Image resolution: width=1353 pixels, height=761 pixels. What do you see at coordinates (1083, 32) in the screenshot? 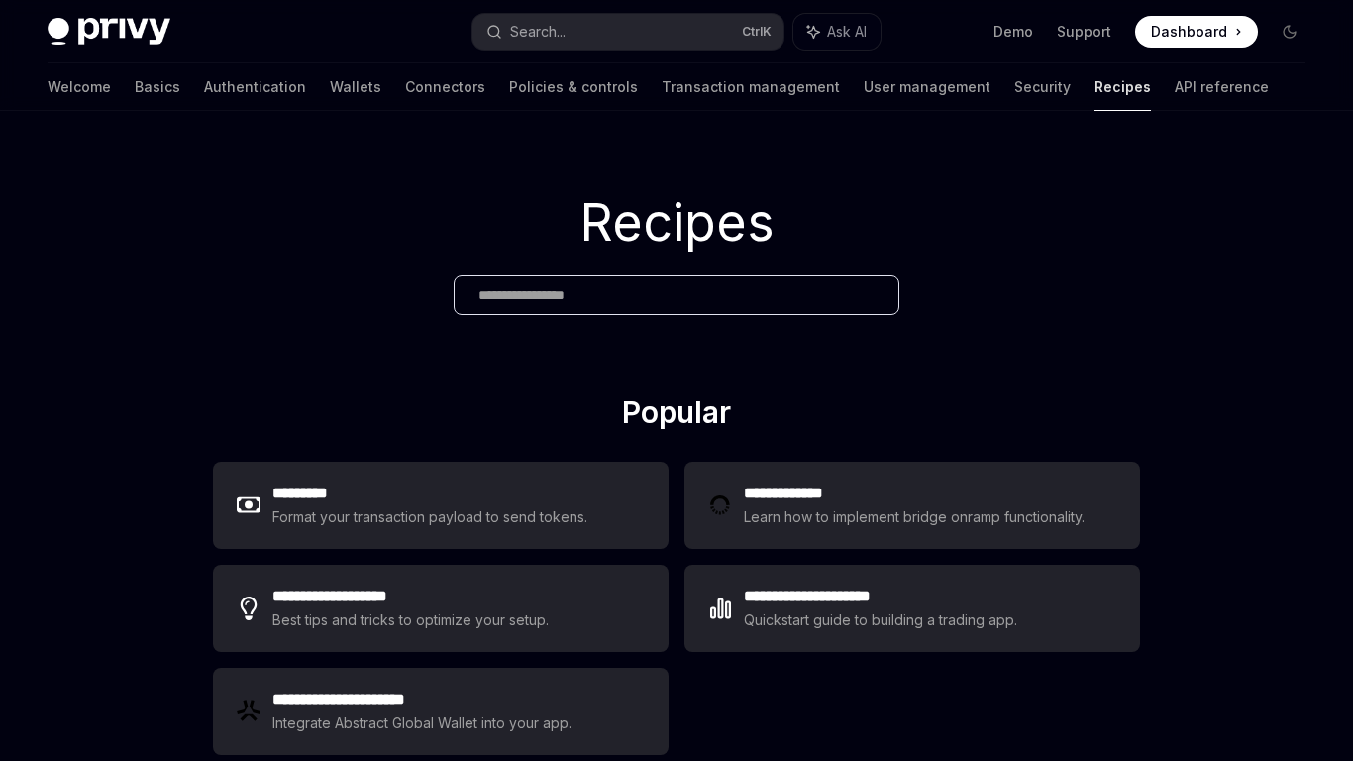
I see `a: Support` at bounding box center [1083, 32].